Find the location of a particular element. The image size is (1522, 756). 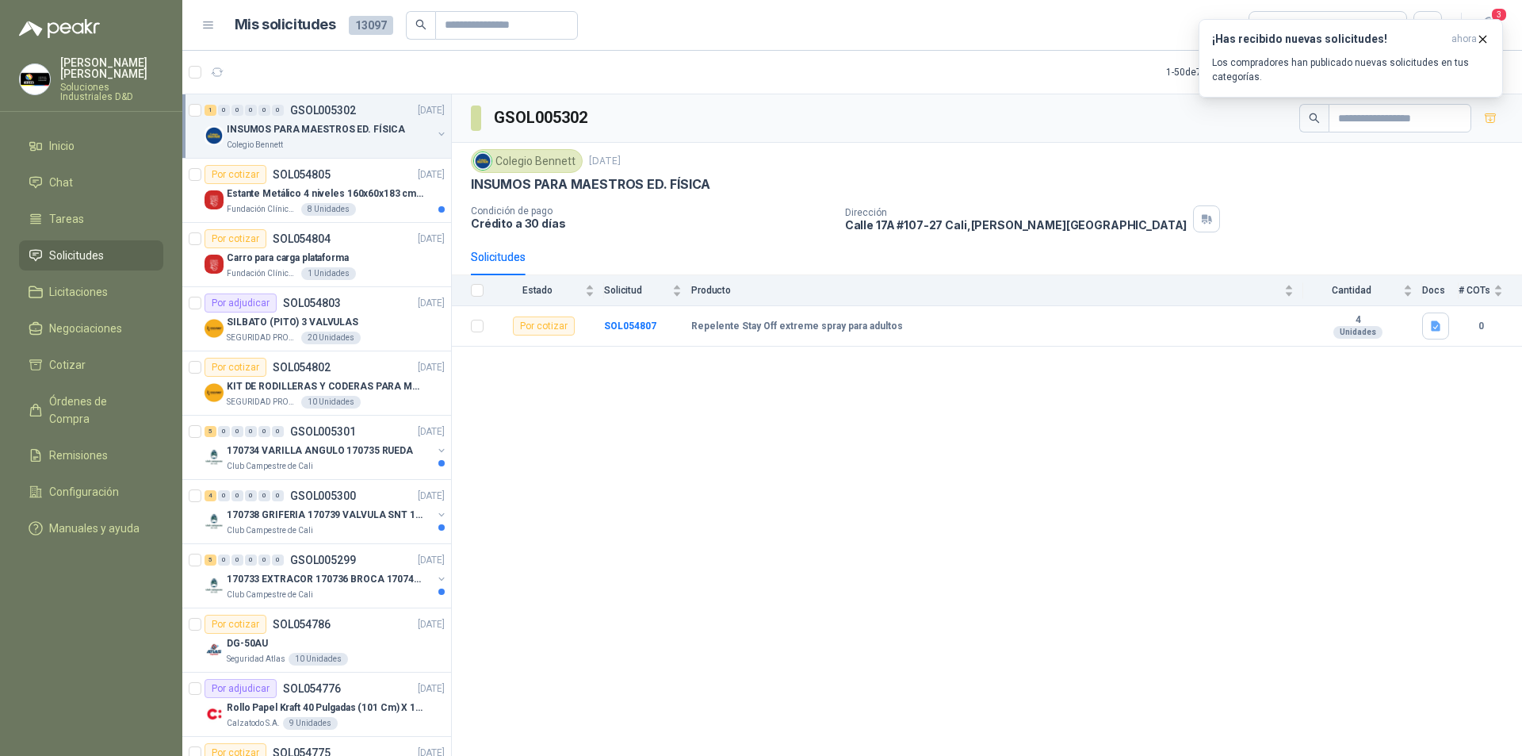

p: SILBATO (PITO) 3 VALVULAS is located at coordinates (293, 322).